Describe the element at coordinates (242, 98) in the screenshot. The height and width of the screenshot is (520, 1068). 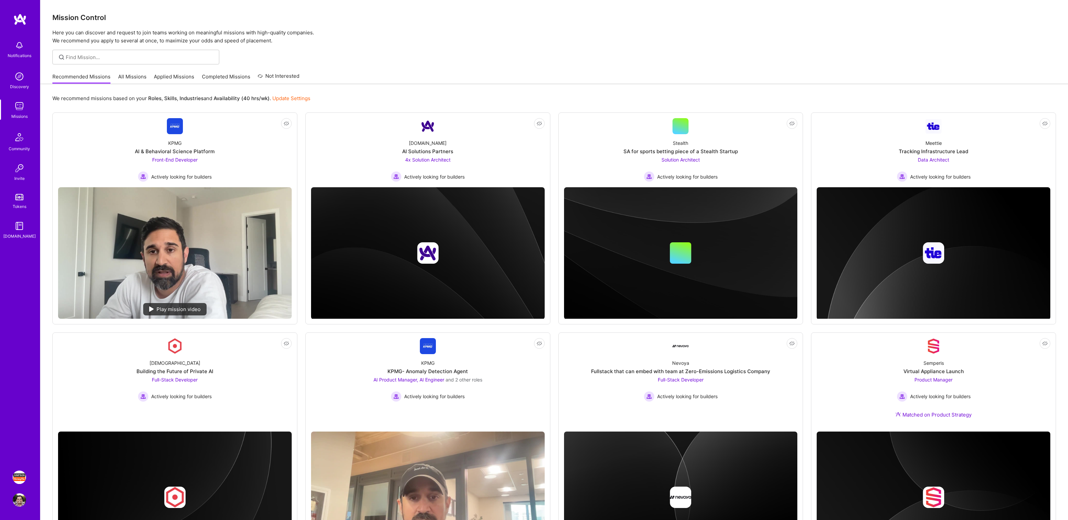
I see `b: Availability (40 hrs/wk)` at that location.